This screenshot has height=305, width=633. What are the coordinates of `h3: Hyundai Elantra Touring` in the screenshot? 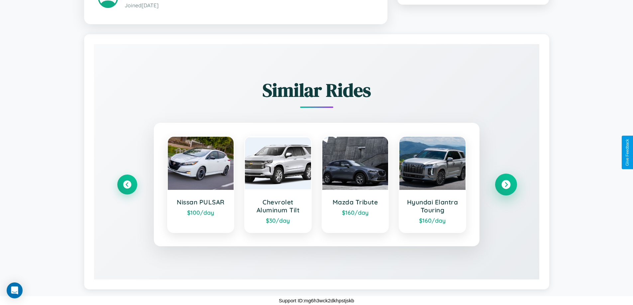 It's located at (432, 206).